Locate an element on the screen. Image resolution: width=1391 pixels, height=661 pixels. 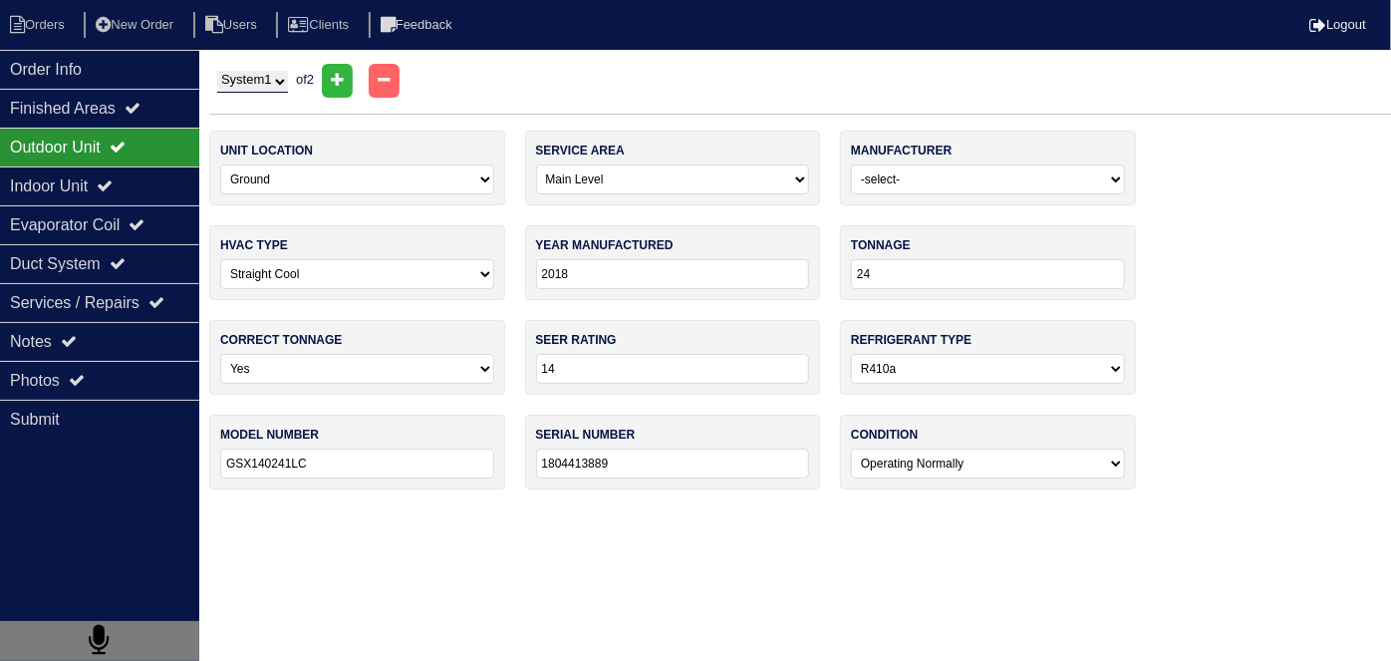
a: Clients is located at coordinates (320, 24).